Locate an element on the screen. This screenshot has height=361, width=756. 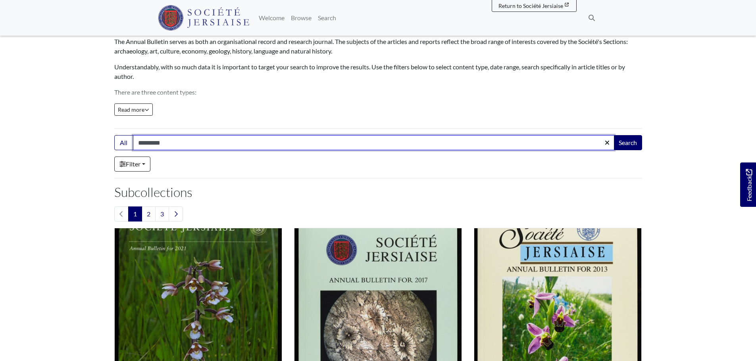
a: Société Jersiaise logo is located at coordinates (204, 18).